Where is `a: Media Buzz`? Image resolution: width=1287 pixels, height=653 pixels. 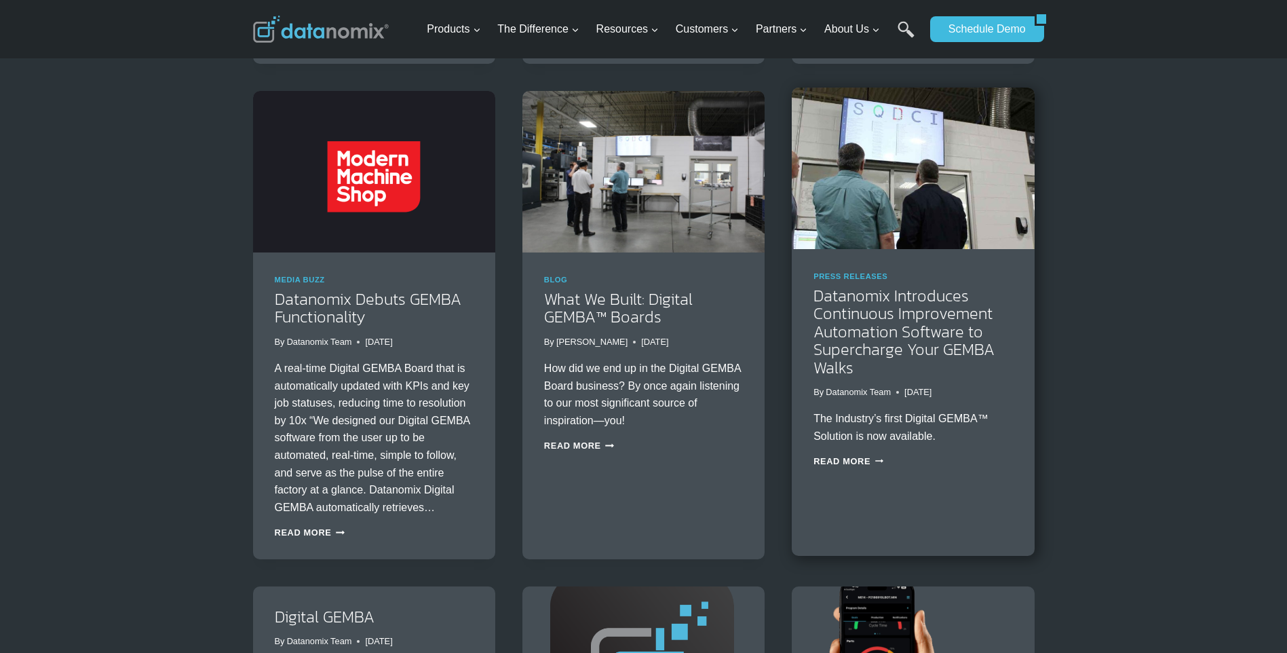 a: Media Buzz is located at coordinates (300, 280).